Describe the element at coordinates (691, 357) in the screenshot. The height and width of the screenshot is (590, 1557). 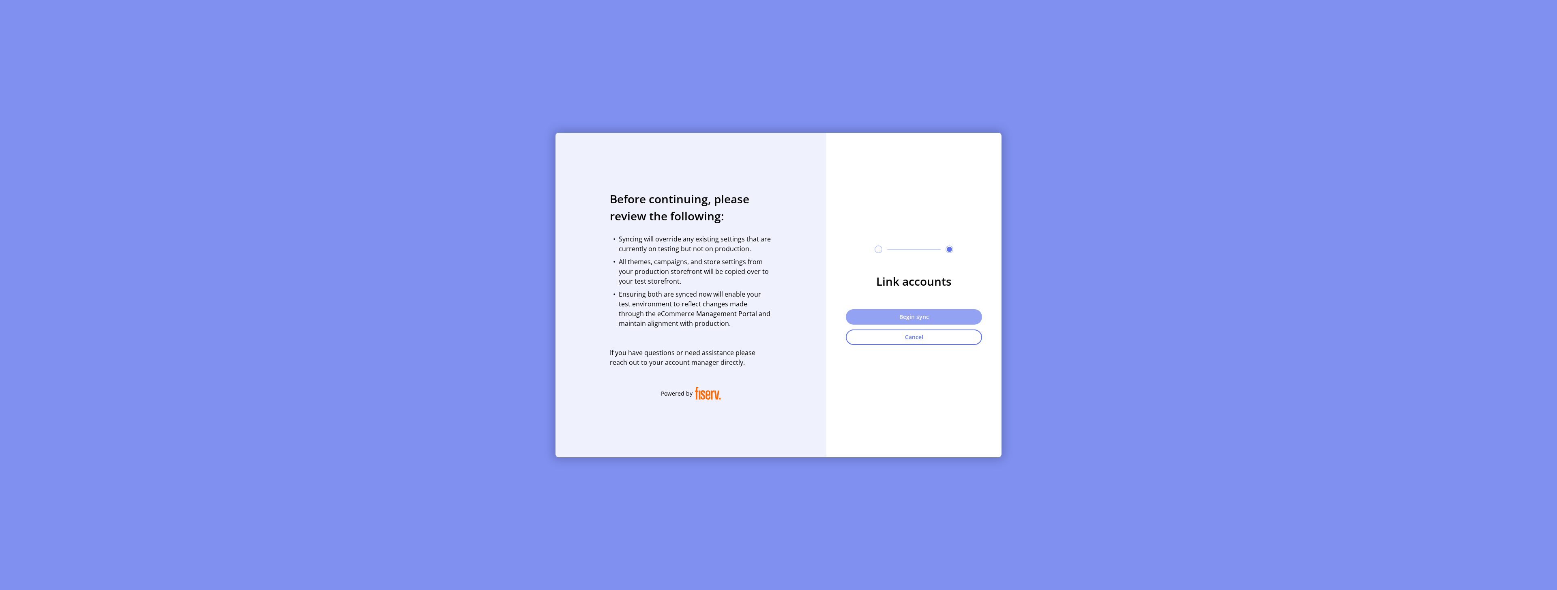
I see `span: If you have questions or need assistance please reach out to your account manager directly.` at that location.